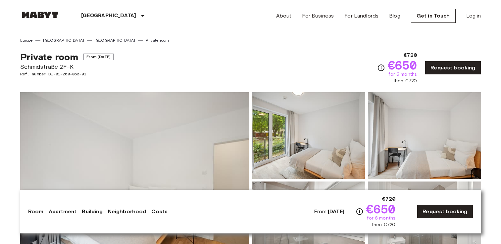  What do you see at coordinates (433, 16) in the screenshot?
I see `a: Get in Touch` at bounding box center [433, 16].